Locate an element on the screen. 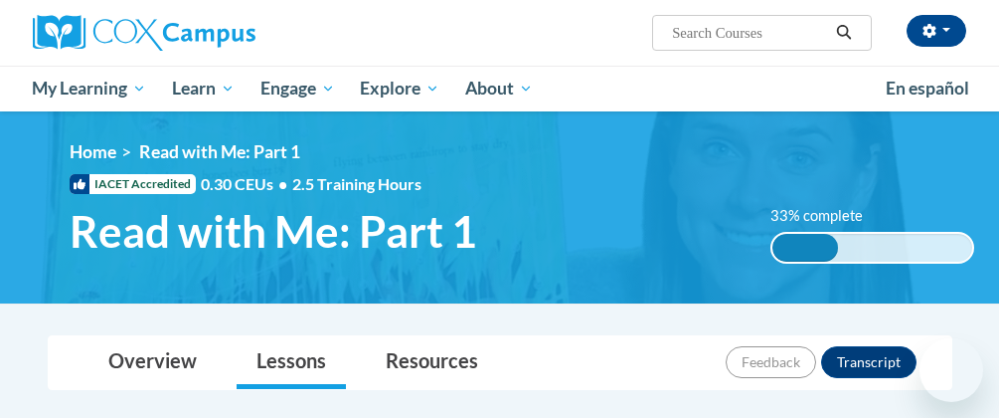  a: Engage is located at coordinates (297, 88).